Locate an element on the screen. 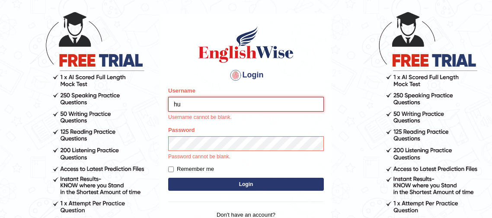 This screenshot has width=492, height=218. label: Password is located at coordinates (181, 130).